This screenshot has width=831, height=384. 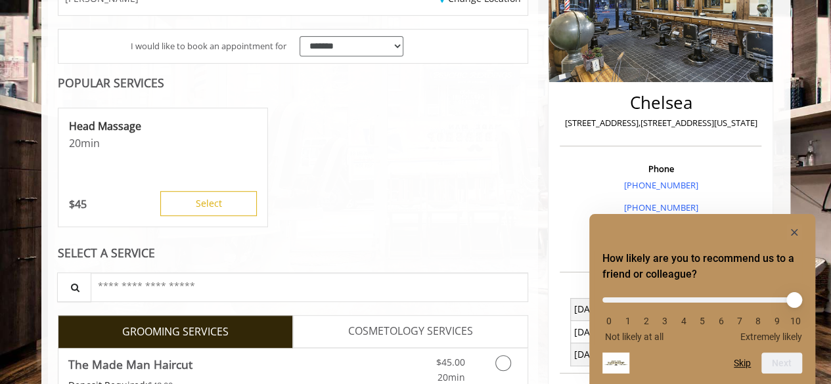 I want to click on li: 8, so click(x=758, y=321).